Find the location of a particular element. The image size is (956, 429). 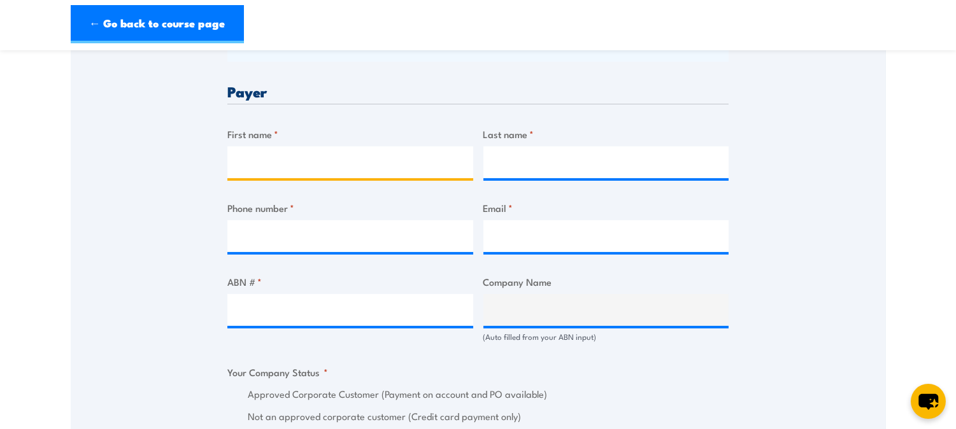

a: ← Go back to course page is located at coordinates (157, 24).